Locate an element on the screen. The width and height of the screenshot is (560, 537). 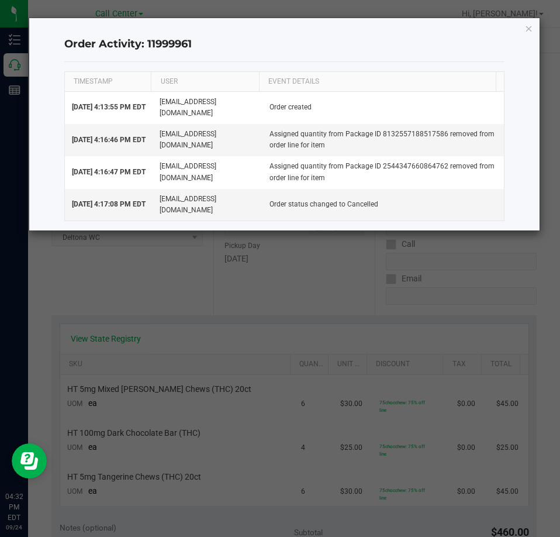
th: EVENT DETAILS is located at coordinates (378, 82).